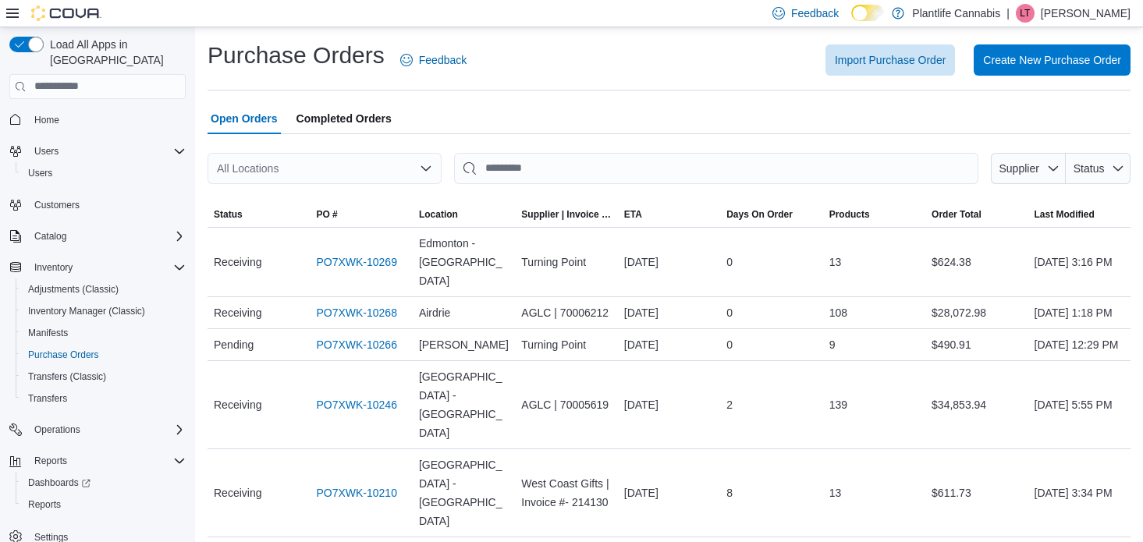 Image resolution: width=1143 pixels, height=542 pixels. Describe the element at coordinates (566, 405) in the screenshot. I see `div: AGLC | 70005619` at that location.